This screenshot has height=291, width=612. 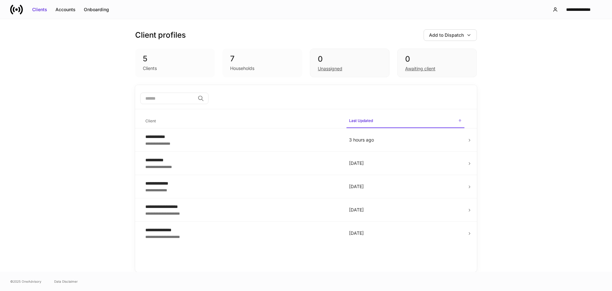 What do you see at coordinates (96, 10) in the screenshot?
I see `div: Onboarding` at bounding box center [96, 10].